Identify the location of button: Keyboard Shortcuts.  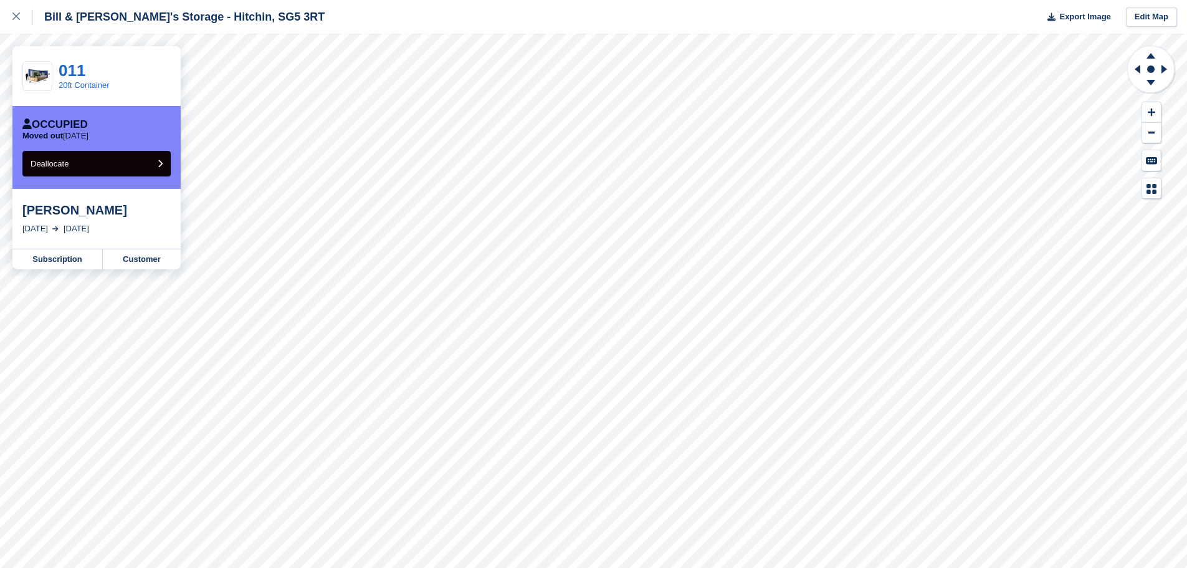
(1152, 160).